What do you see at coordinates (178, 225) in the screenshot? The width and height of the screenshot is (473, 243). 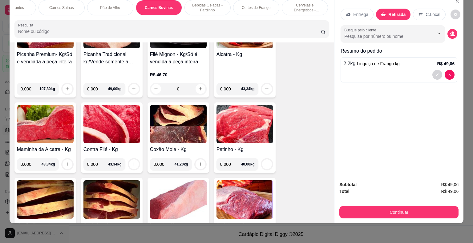 I see `h4: Lagarto - Kg` at bounding box center [178, 225].